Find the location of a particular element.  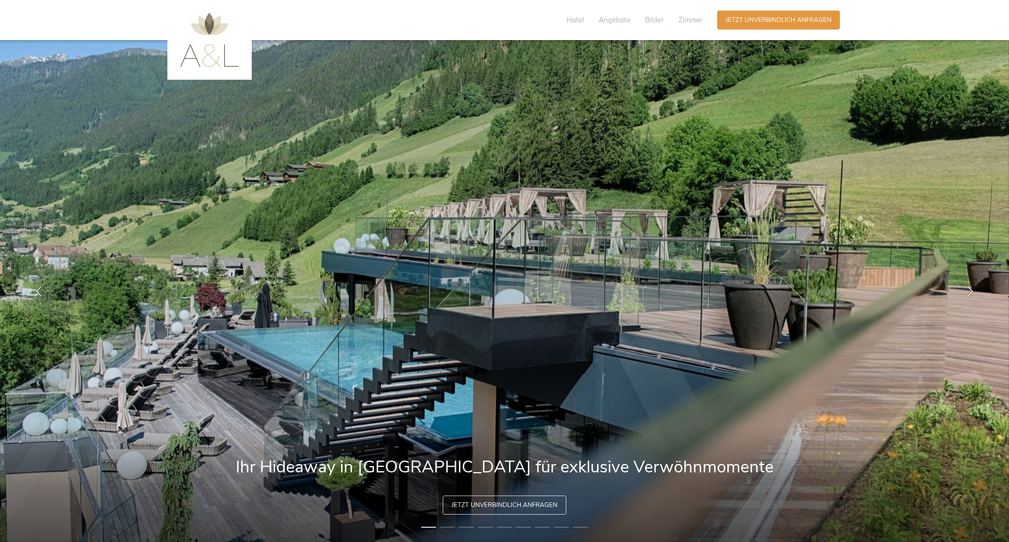

span: Zimmer is located at coordinates (691, 20).